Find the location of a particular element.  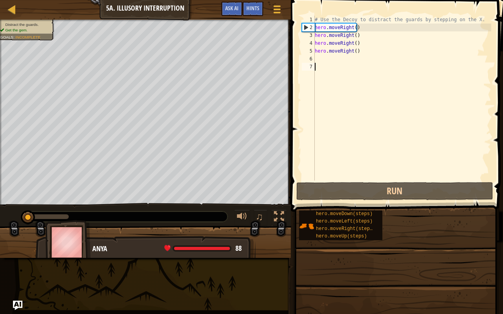

button: Adjust volume is located at coordinates (242, 218).